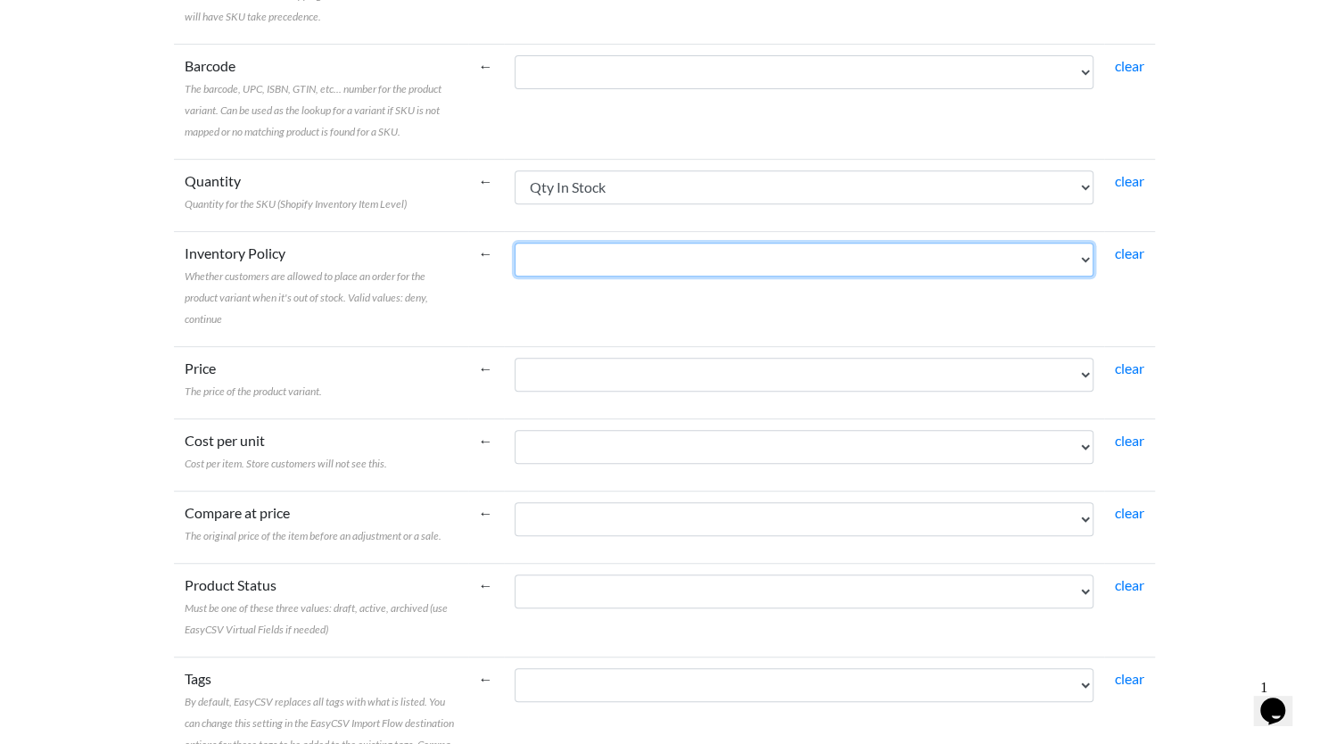 The image size is (1328, 744). What do you see at coordinates (313, 524) in the screenshot?
I see `label: Compare at price` at bounding box center [313, 524].